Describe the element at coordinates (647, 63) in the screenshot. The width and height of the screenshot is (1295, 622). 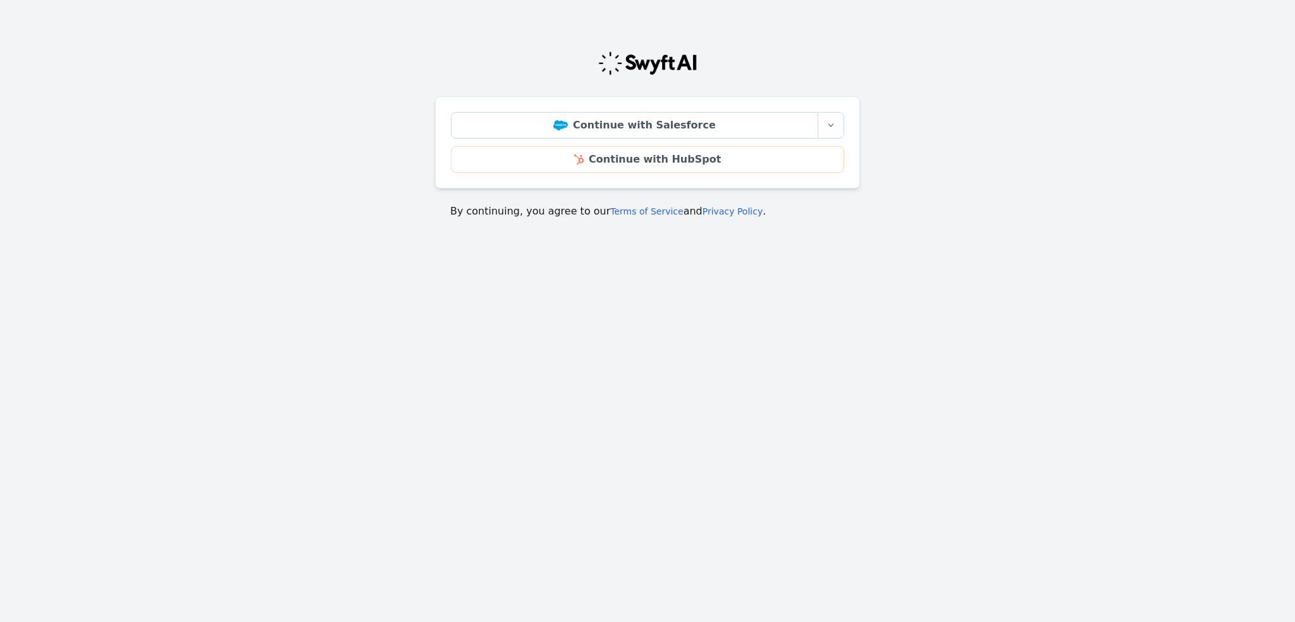
I see `img: Swyft Logo` at that location.